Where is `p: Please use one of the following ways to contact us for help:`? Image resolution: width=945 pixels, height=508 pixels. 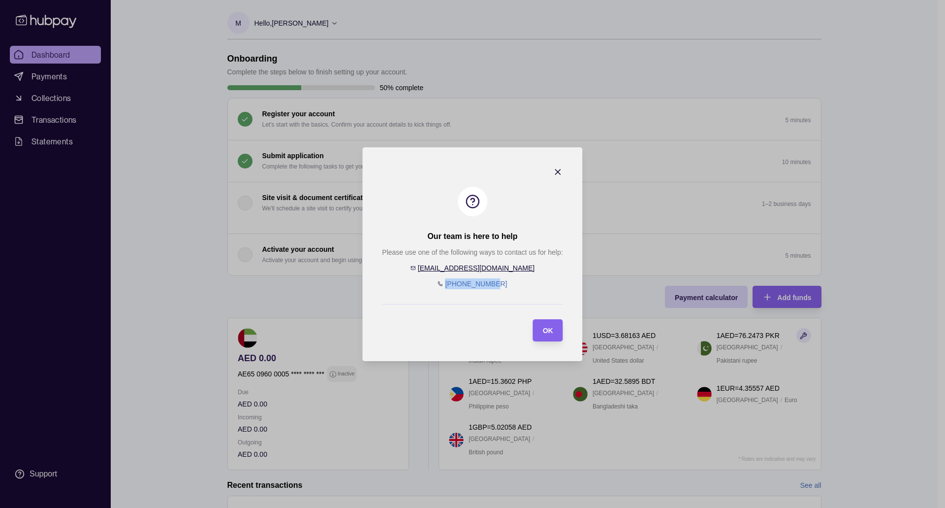
p: Please use one of the following ways to contact us for help: is located at coordinates (472, 252).